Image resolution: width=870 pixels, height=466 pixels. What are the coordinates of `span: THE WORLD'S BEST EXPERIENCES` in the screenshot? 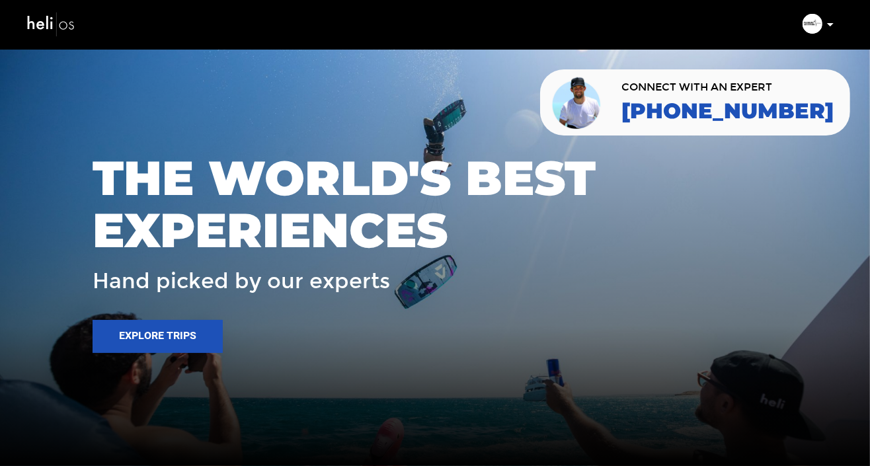 It's located at (435, 204).